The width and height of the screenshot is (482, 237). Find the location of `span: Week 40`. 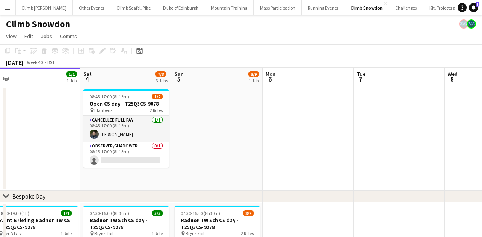

span: Week 40 is located at coordinates (35, 62).